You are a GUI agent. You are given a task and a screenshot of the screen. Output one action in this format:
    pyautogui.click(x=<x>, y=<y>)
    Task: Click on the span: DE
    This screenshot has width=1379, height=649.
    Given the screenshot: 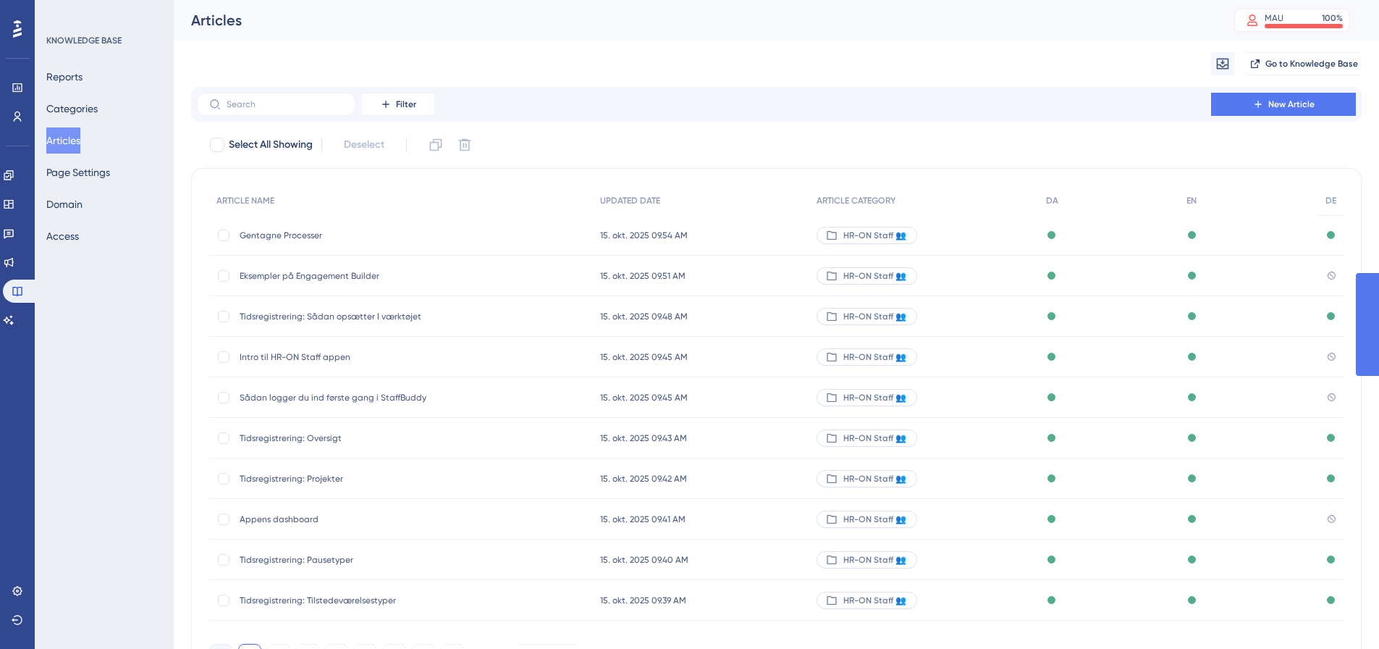 What is the action you would take?
    pyautogui.click(x=1331, y=201)
    